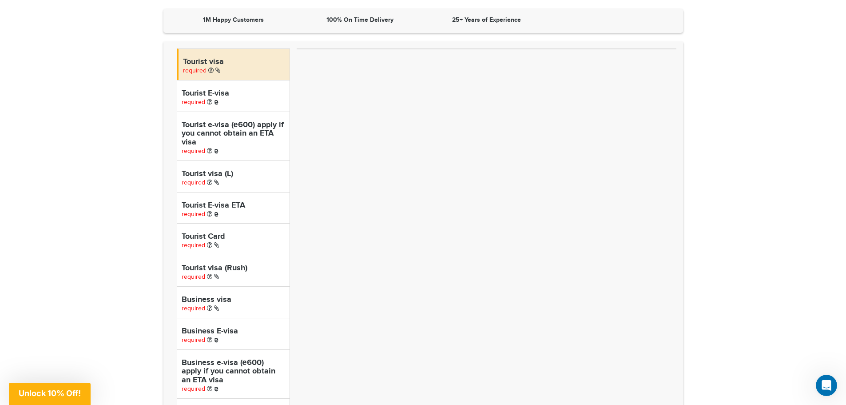 The image size is (846, 405). What do you see at coordinates (233, 237) in the screenshot?
I see `h4: Tourist Card` at bounding box center [233, 237].